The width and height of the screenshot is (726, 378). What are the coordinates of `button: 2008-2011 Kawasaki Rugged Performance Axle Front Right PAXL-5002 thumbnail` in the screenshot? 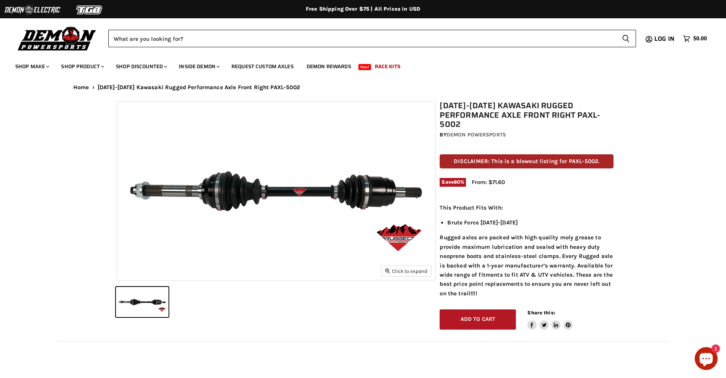 It's located at (142, 302).